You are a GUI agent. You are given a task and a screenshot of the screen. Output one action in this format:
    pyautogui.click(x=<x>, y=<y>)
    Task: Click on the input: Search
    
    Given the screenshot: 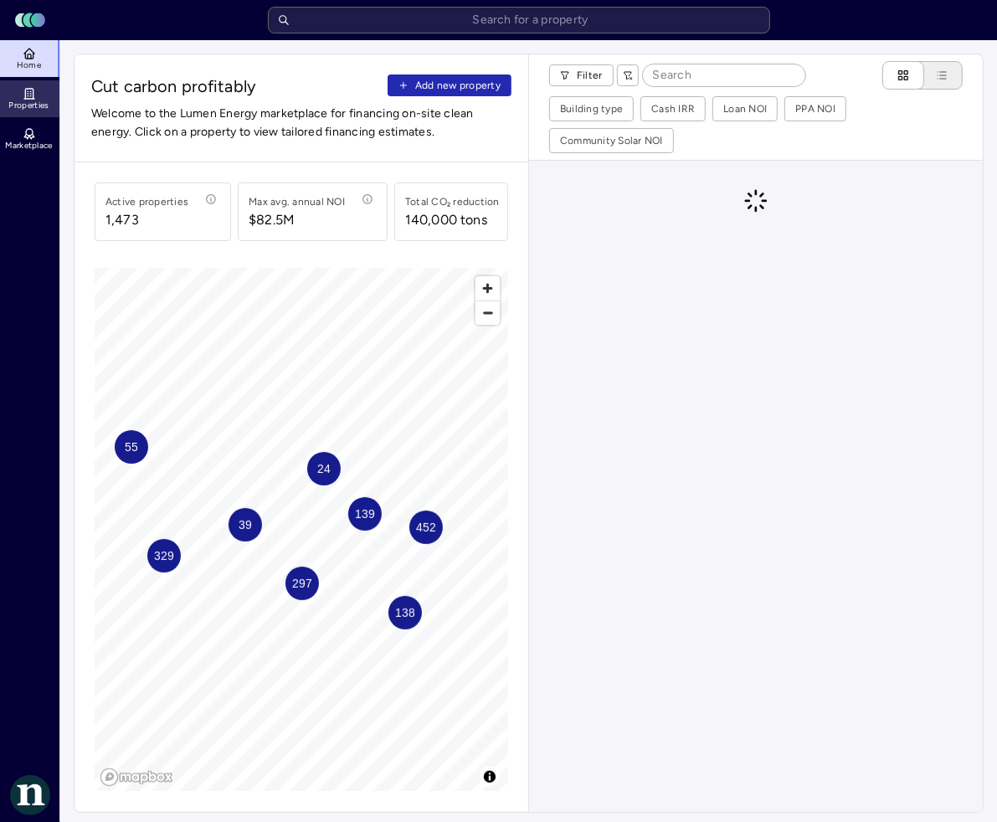 What is the action you would take?
    pyautogui.click(x=724, y=75)
    